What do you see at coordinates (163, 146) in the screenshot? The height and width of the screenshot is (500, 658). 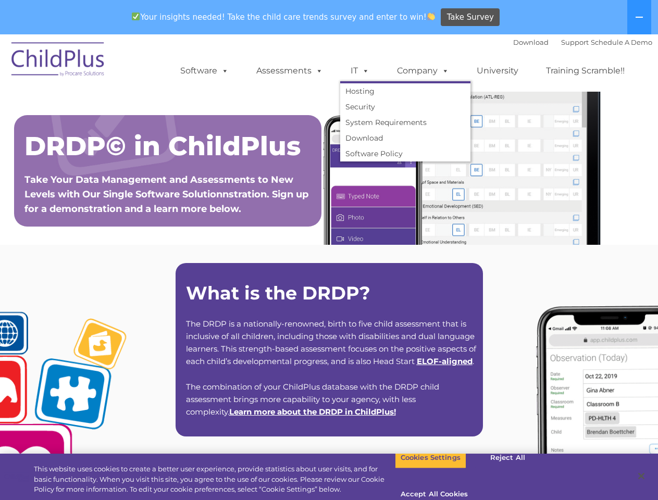 I see `span: DRDP© in ChildPlus` at bounding box center [163, 146].